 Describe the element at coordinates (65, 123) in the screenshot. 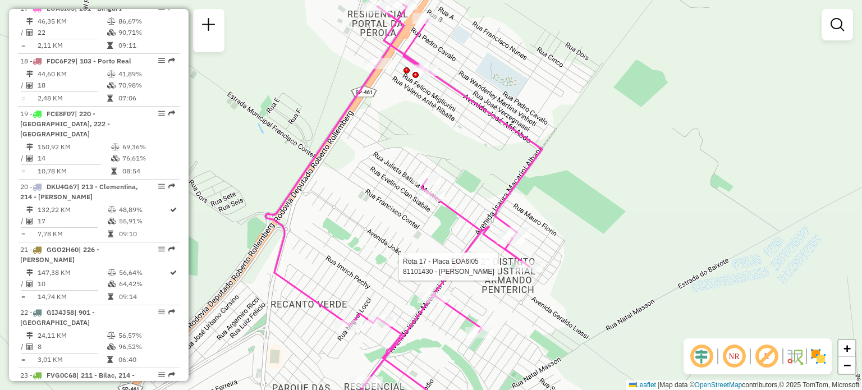

I see `span: 19 -` at that location.